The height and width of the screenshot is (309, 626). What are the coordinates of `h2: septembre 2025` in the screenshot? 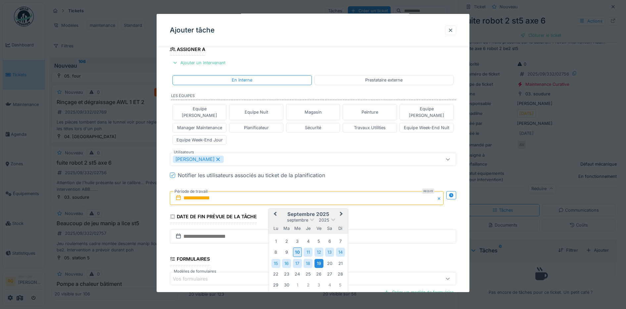 It's located at (308, 214).